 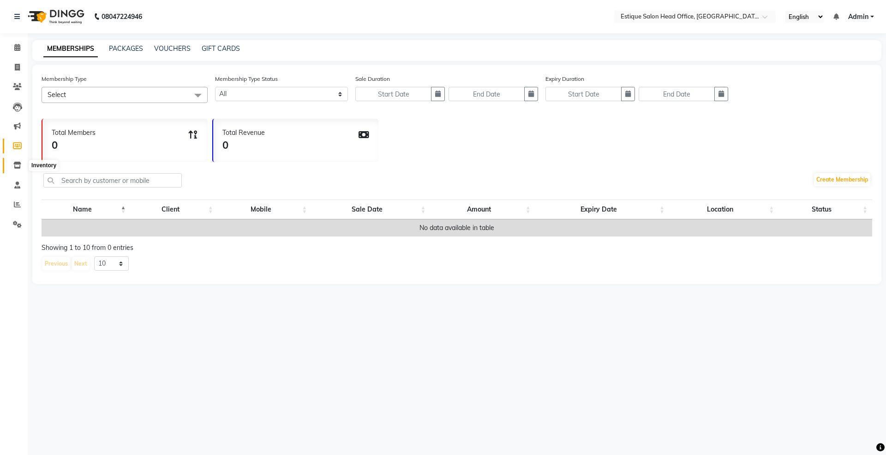 I want to click on a: GIFT CARDS, so click(x=221, y=48).